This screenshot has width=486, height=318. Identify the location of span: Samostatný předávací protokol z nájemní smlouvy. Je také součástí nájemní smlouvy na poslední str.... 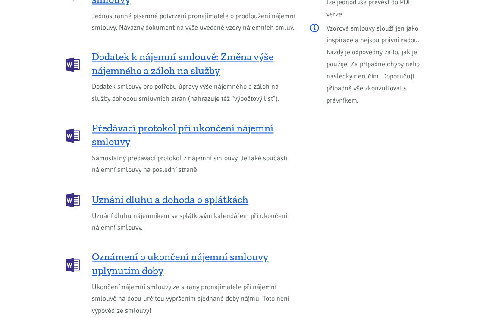
(195, 165).